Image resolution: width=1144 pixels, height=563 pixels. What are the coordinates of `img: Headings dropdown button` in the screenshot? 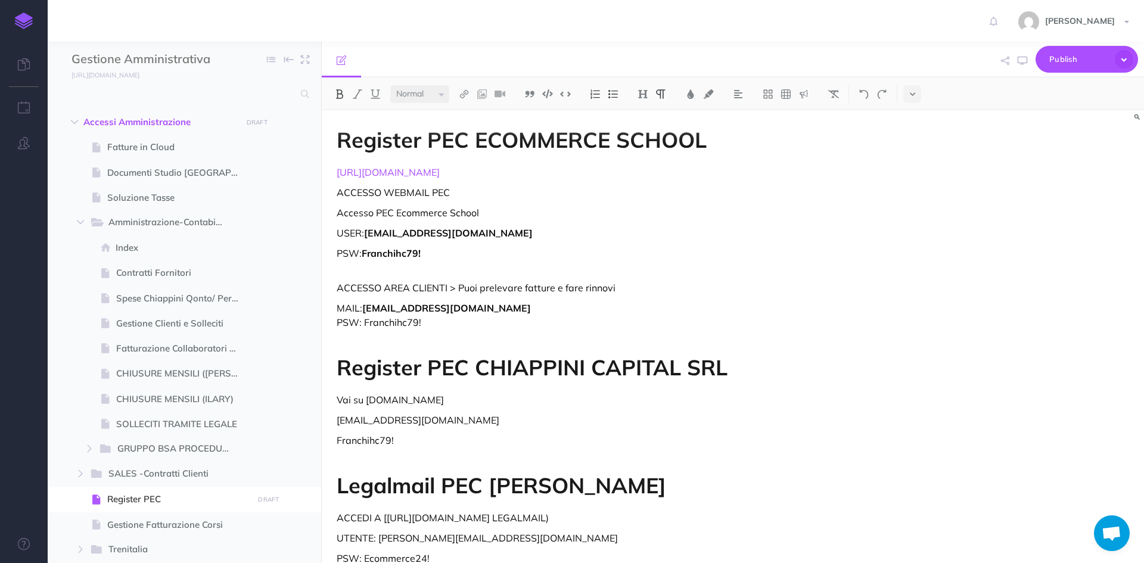 It's located at (643, 94).